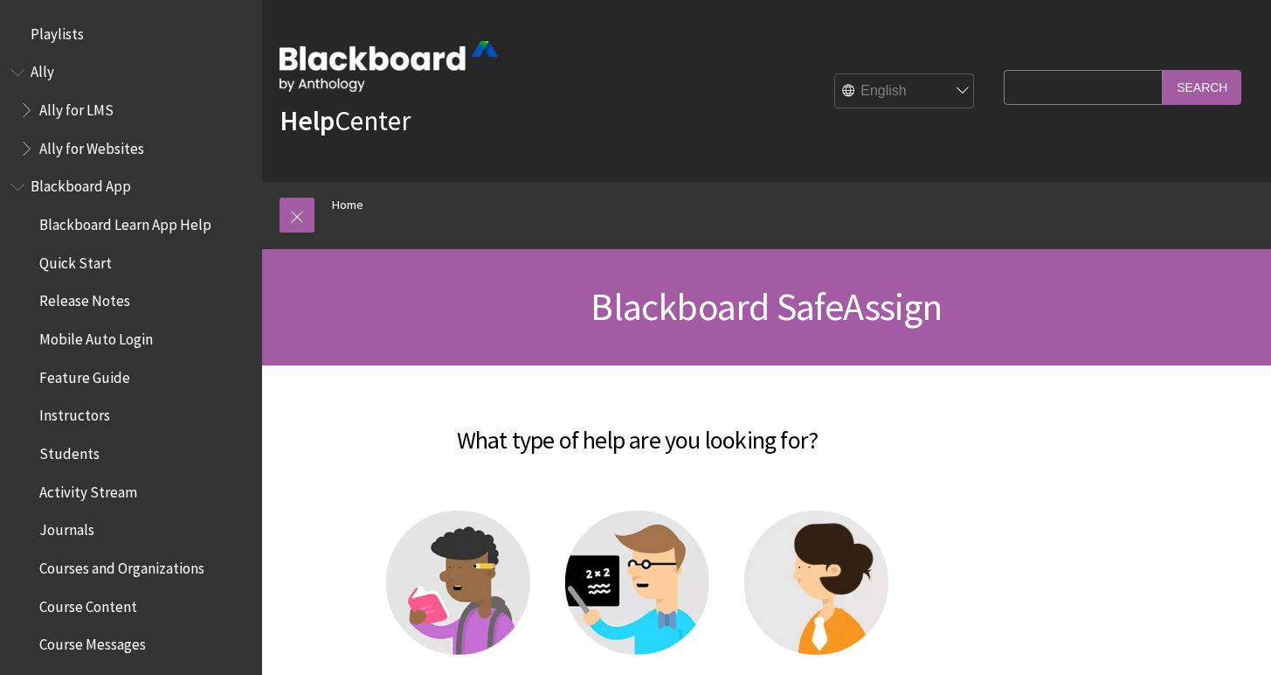  I want to click on input: Search, so click(1202, 87).